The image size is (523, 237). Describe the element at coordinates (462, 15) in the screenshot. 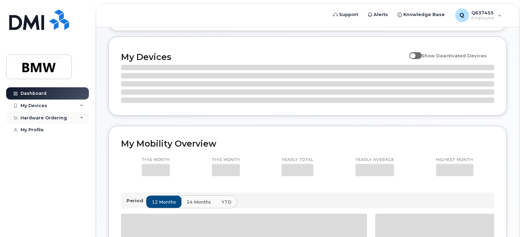

I see `span: Q` at that location.